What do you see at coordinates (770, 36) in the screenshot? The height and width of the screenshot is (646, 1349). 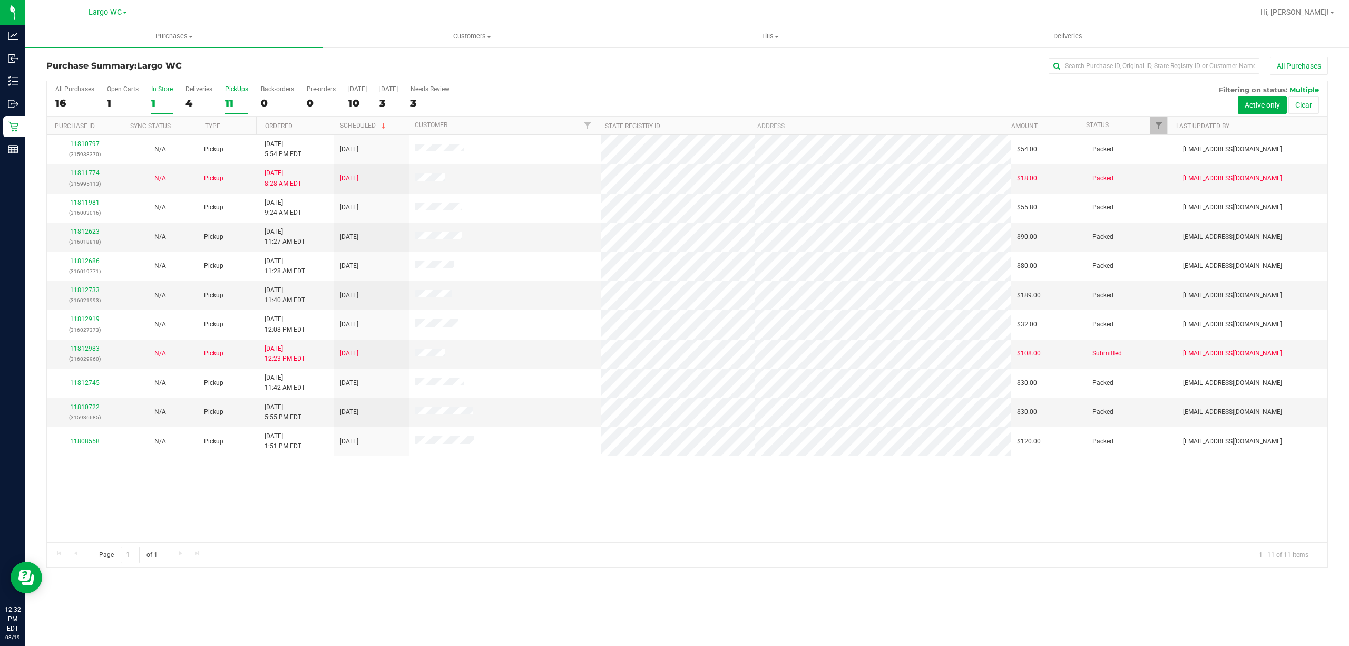 I see `span: Tills` at bounding box center [770, 36].